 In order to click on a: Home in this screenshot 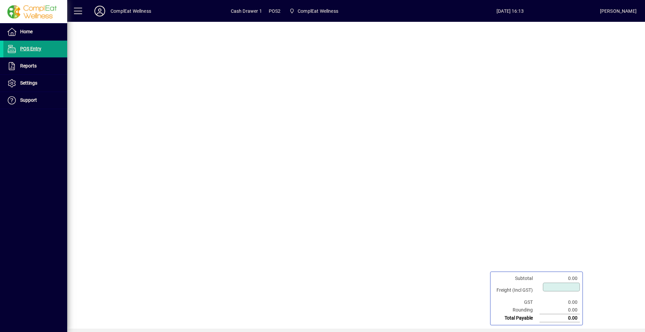, I will do `click(35, 32)`.